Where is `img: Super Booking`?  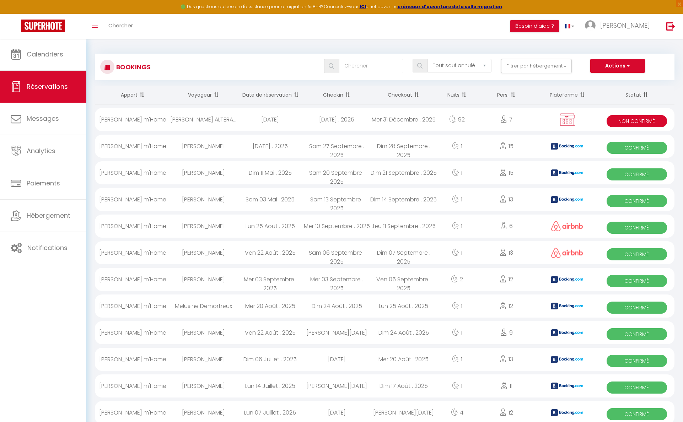
img: Super Booking is located at coordinates (43, 26).